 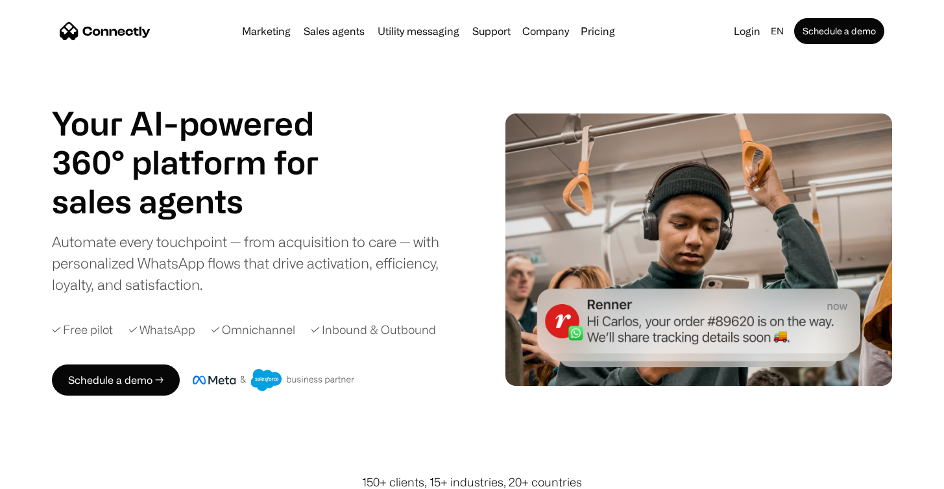 I want to click on div: Company, so click(x=546, y=31).